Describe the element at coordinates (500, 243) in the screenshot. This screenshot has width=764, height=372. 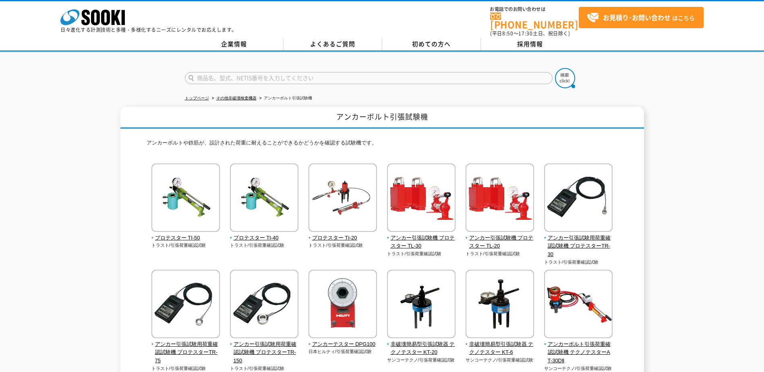
I see `span: アンカー引張試験機 プロテスター TL-20` at that location.